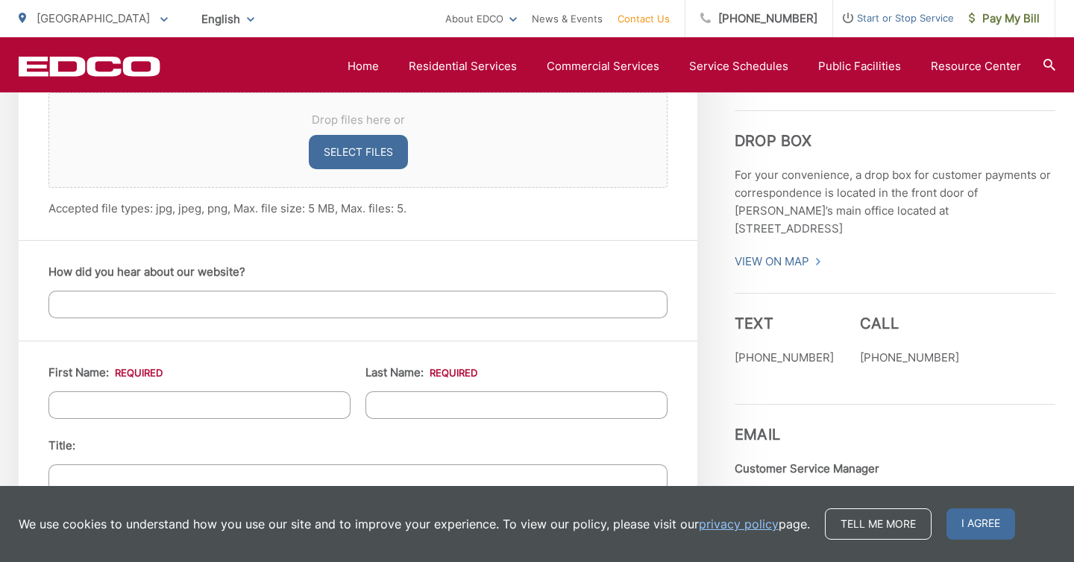 This screenshot has width=1074, height=562. I want to click on span: English, so click(228, 19).